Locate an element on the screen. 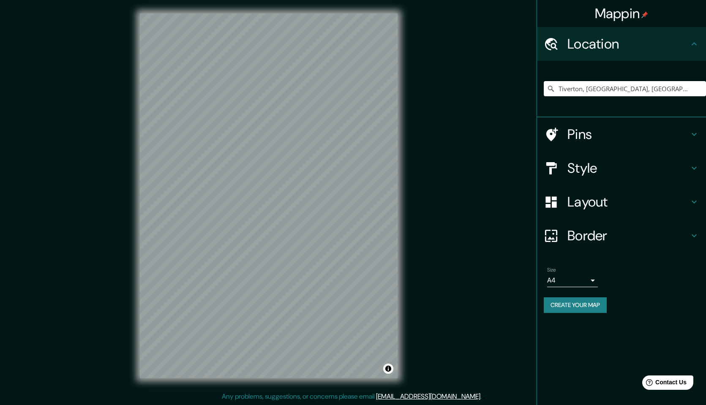 The width and height of the screenshot is (706, 405). button: Toggle attribution is located at coordinates (388, 369).